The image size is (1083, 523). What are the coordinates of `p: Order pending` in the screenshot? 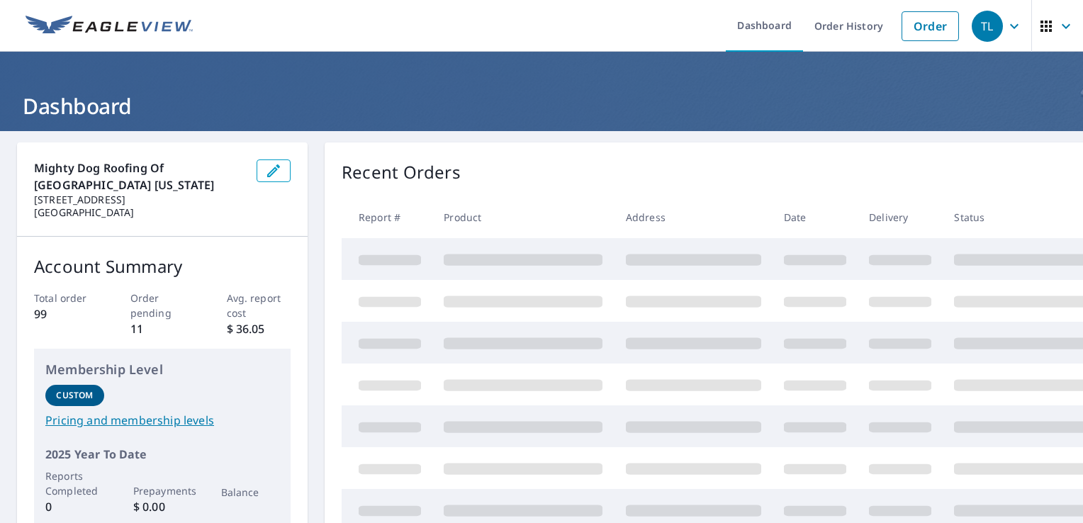 It's located at (162, 305).